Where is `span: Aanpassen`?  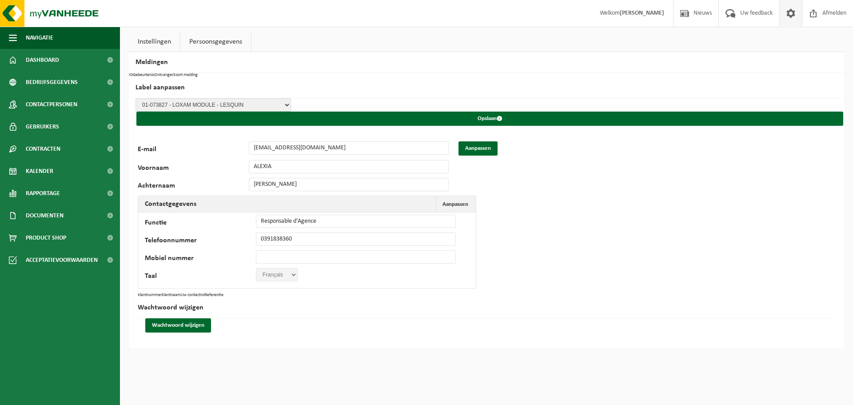 span: Aanpassen is located at coordinates (456, 204).